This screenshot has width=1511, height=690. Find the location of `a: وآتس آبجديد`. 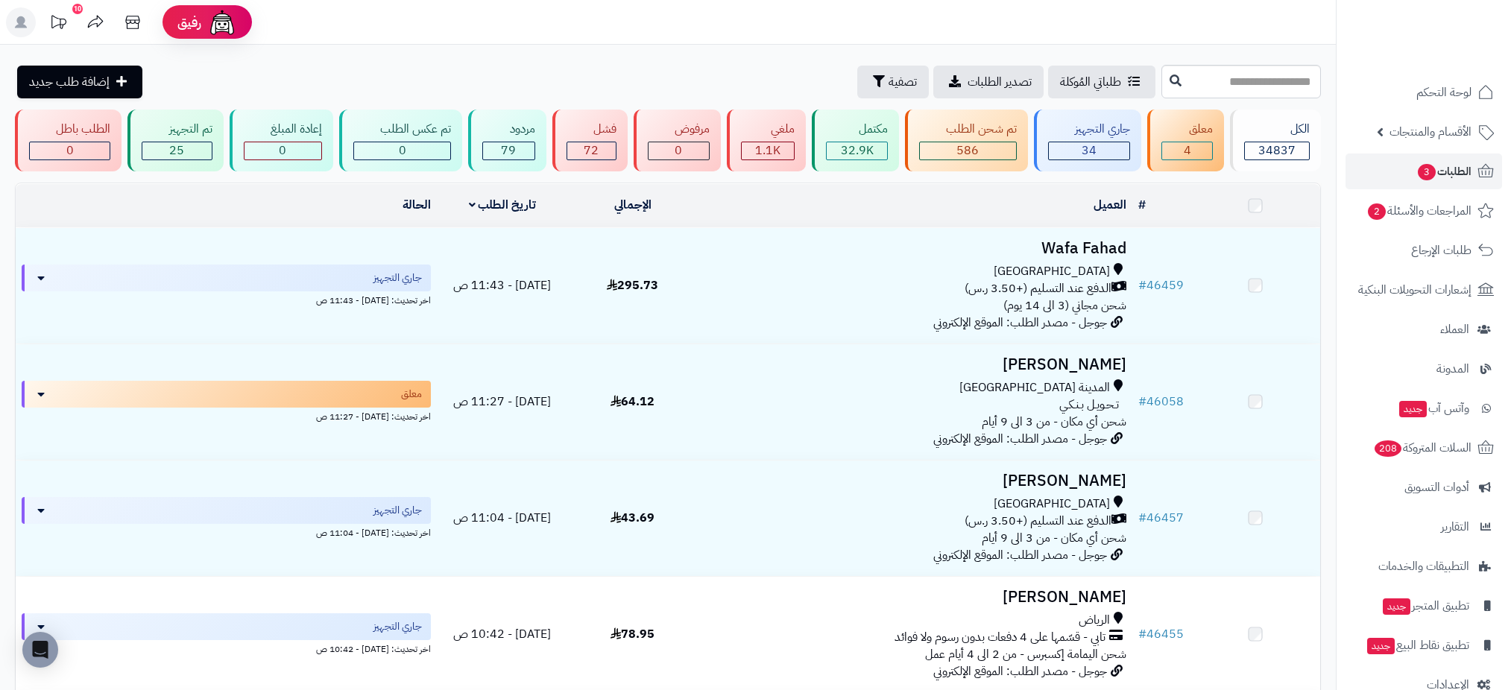

a: وآتس آبجديد is located at coordinates (1424, 408).